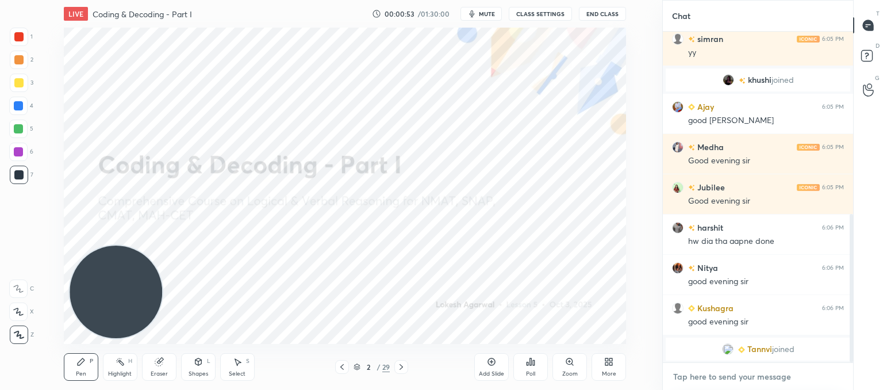 The width and height of the screenshot is (883, 390). What do you see at coordinates (682, 16) in the screenshot?
I see `p: Chat` at bounding box center [682, 16].